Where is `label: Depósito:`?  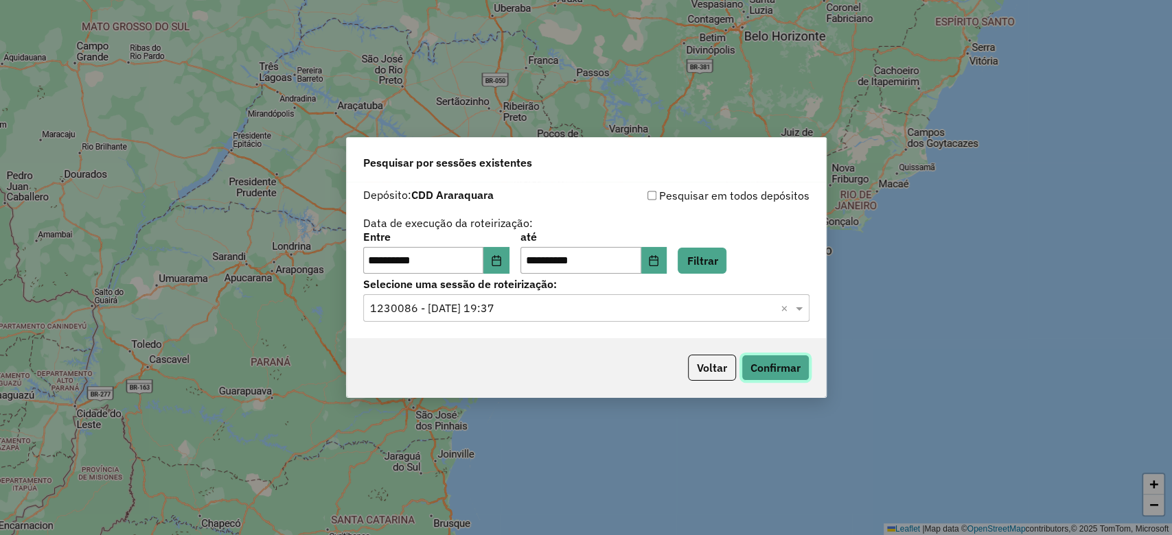 label: Depósito: is located at coordinates (428, 195).